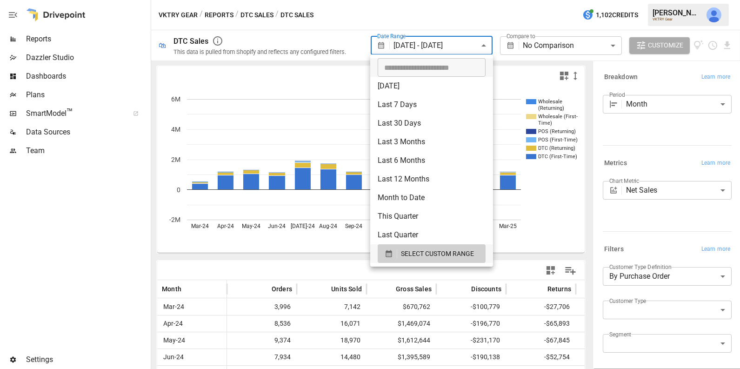  What do you see at coordinates (431, 179) in the screenshot?
I see `li: Last 12 Months` at bounding box center [431, 179].